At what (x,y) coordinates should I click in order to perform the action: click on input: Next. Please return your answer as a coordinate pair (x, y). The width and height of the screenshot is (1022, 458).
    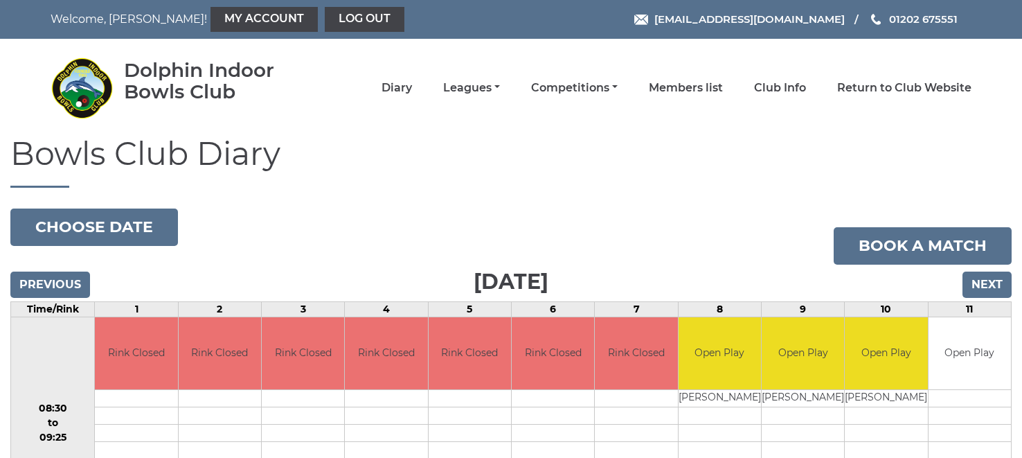
    Looking at the image, I should click on (986, 285).